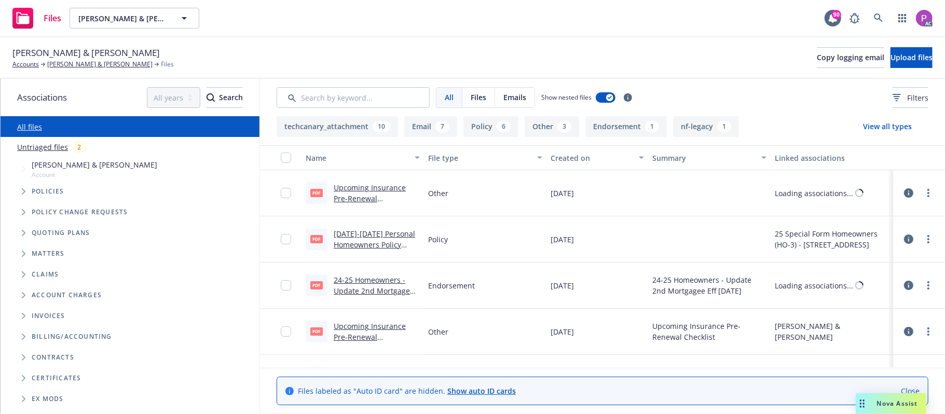 The width and height of the screenshot is (945, 414). Describe the element at coordinates (79, 147) in the screenshot. I see `div: 2` at that location.